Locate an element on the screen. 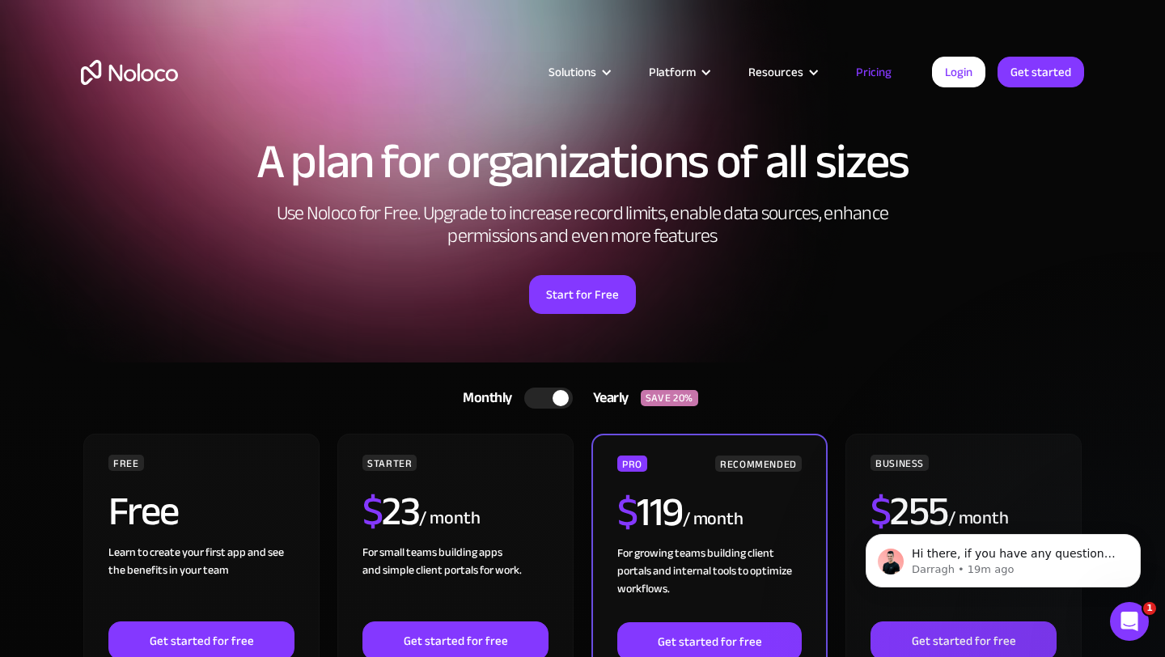 The width and height of the screenshot is (1165, 657). div: Yearly is located at coordinates (607, 398).